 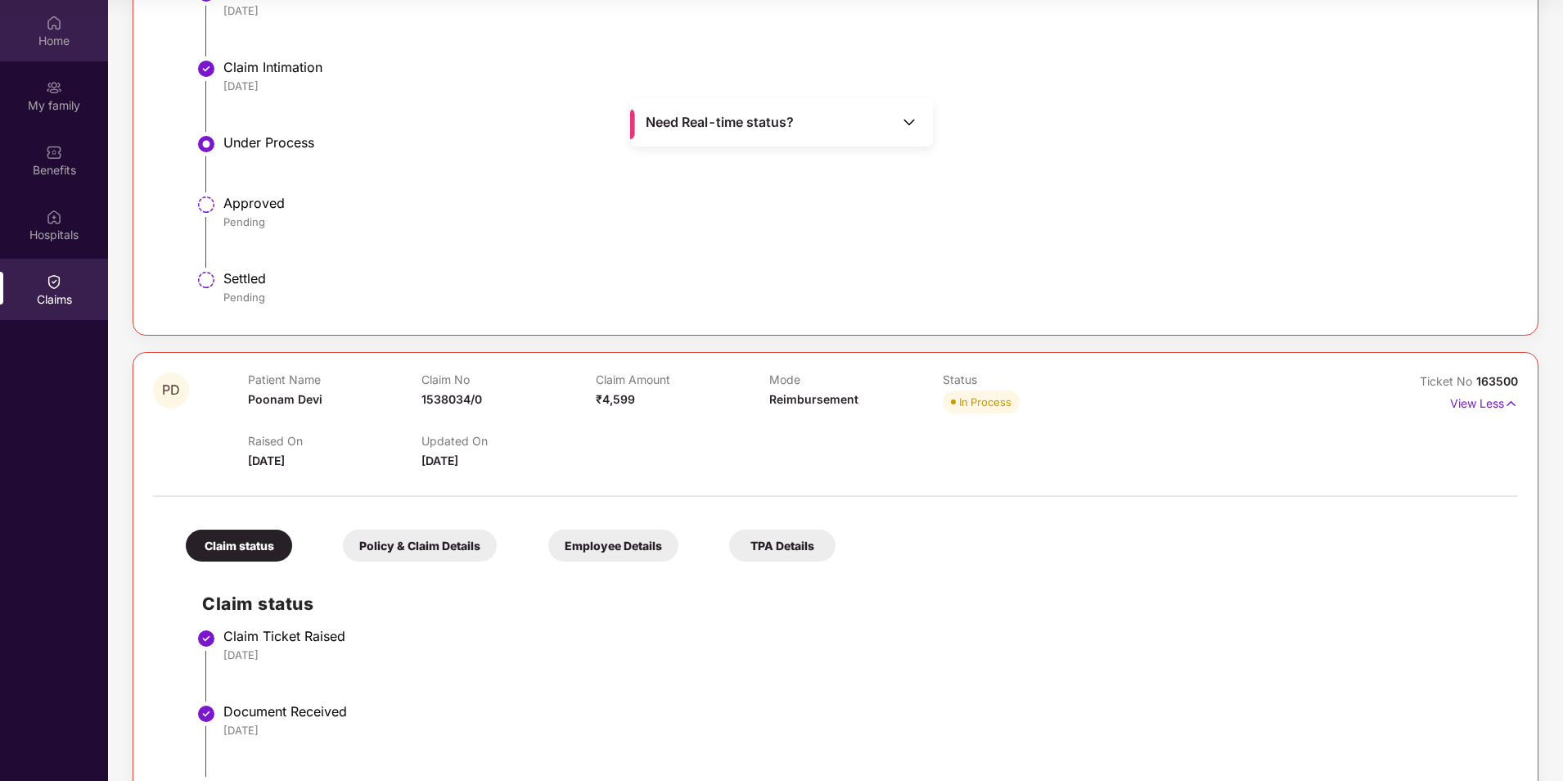 What do you see at coordinates (862, 142) in the screenshot?
I see `div: Under Process` at bounding box center [862, 142].